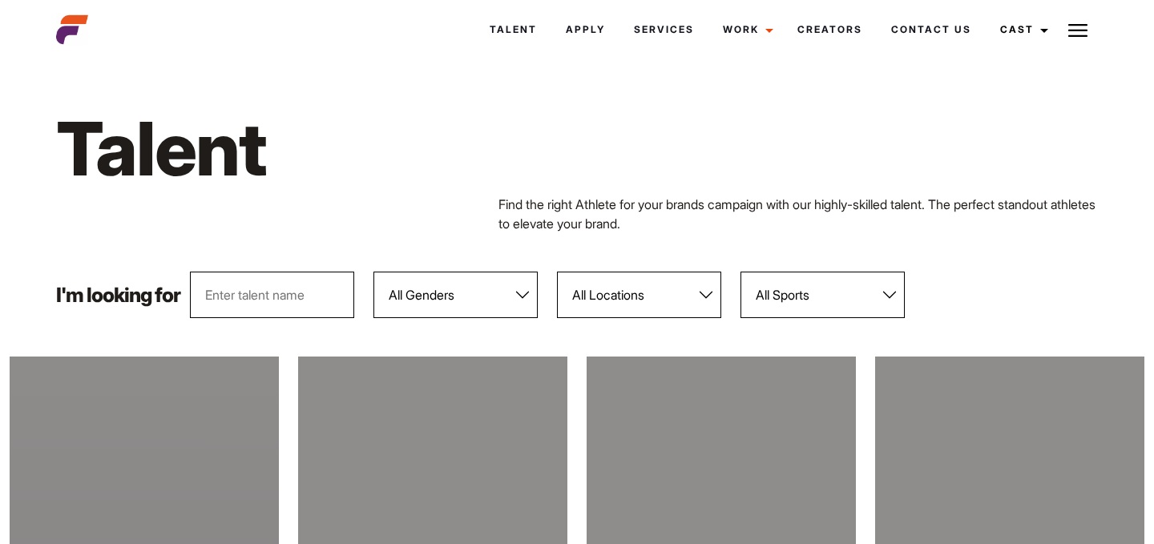  Describe the element at coordinates (1078, 30) in the screenshot. I see `img: Burger icon` at that location.